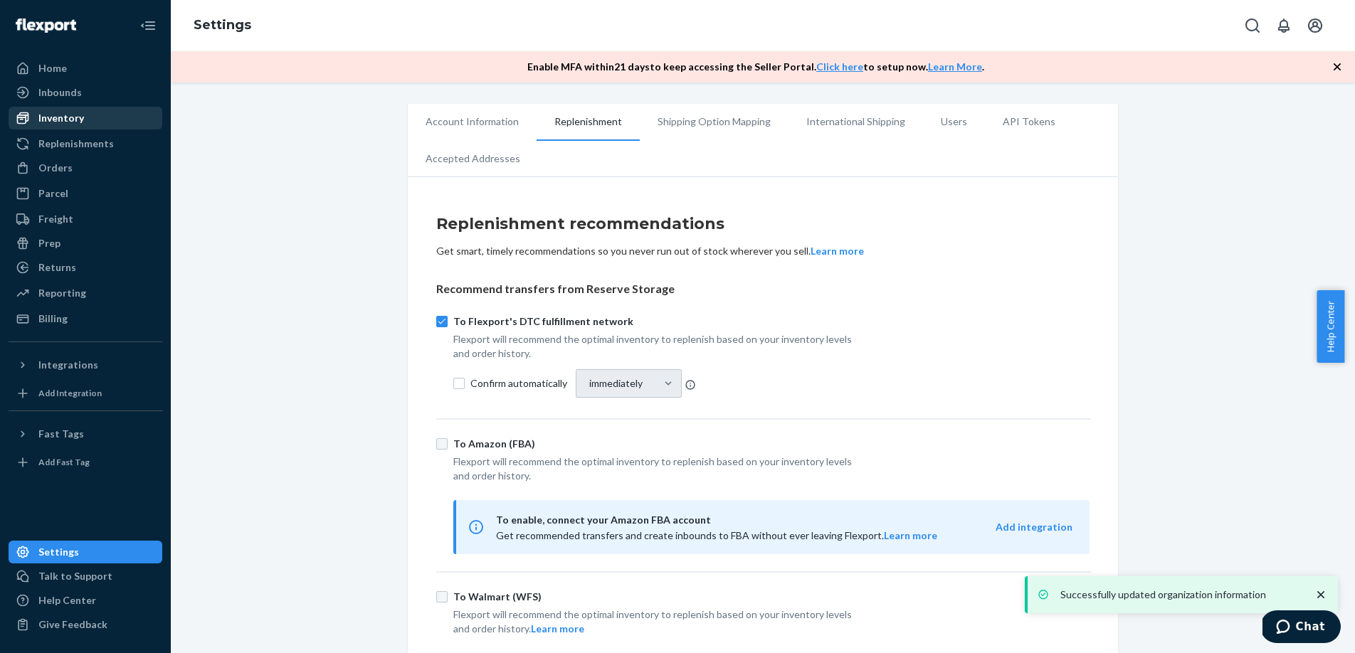  What do you see at coordinates (75, 577) in the screenshot?
I see `div: Talk to Support` at bounding box center [75, 577].